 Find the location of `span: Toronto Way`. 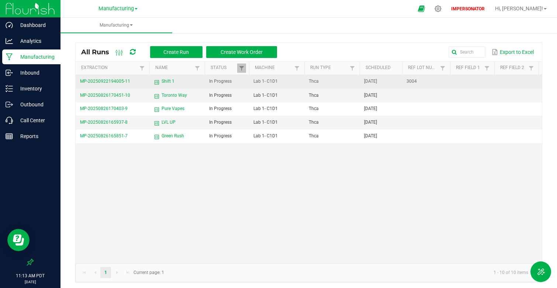

span: Toronto Way is located at coordinates (174, 95).